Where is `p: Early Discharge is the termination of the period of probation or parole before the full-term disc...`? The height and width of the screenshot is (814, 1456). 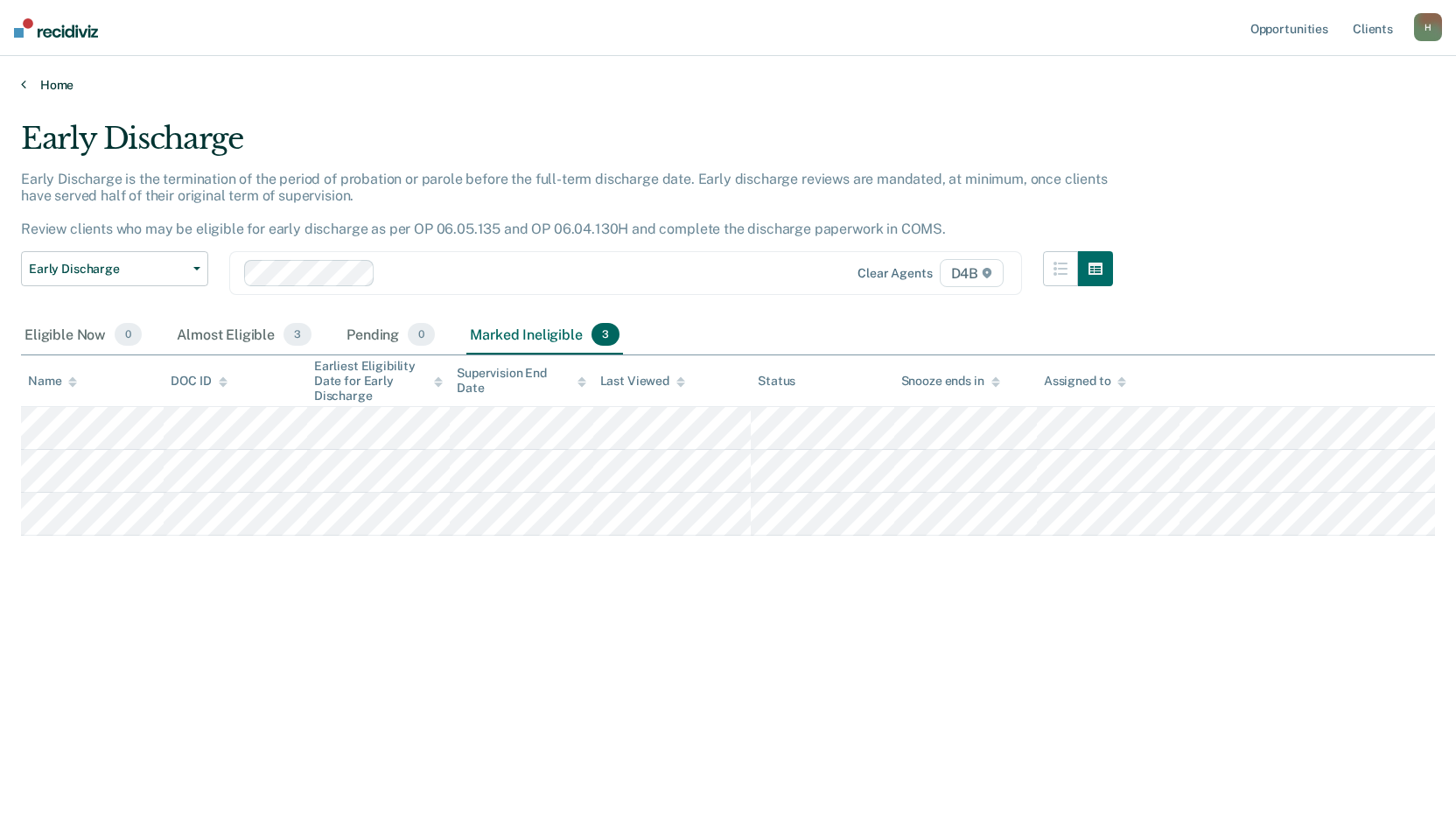 p: Early Discharge is the termination of the period of probation or parole before the full-term disc... is located at coordinates (564, 204).